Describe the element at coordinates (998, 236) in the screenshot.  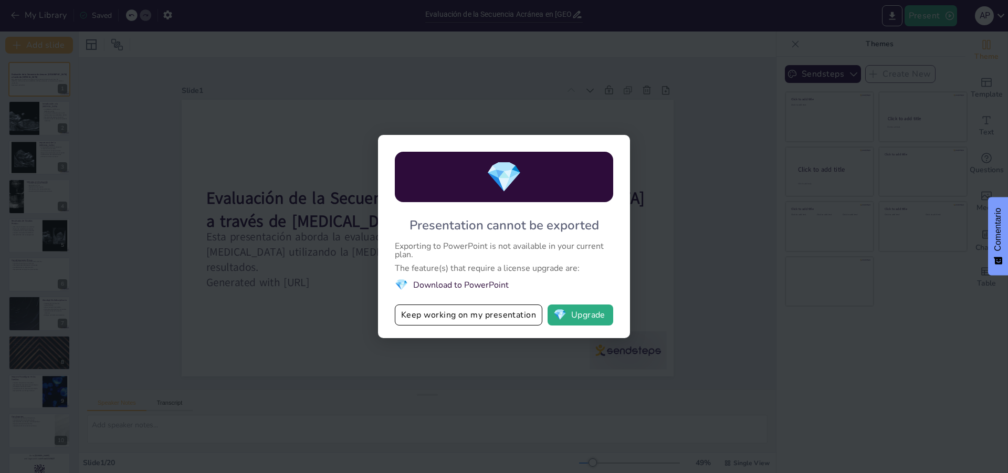
I see `button: Comentarios - Mostrar encuesta` at that location.